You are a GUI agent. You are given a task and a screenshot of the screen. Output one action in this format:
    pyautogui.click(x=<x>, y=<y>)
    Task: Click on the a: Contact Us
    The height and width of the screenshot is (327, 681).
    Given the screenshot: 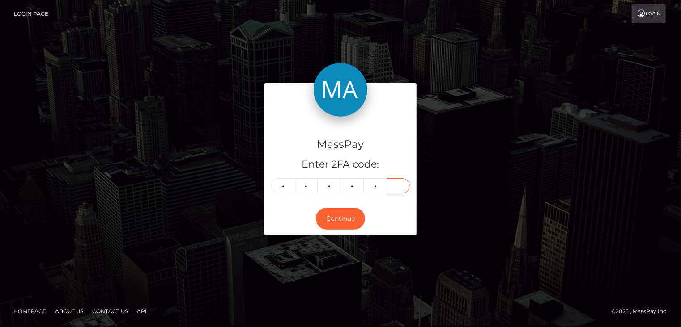 What is the action you would take?
    pyautogui.click(x=110, y=311)
    